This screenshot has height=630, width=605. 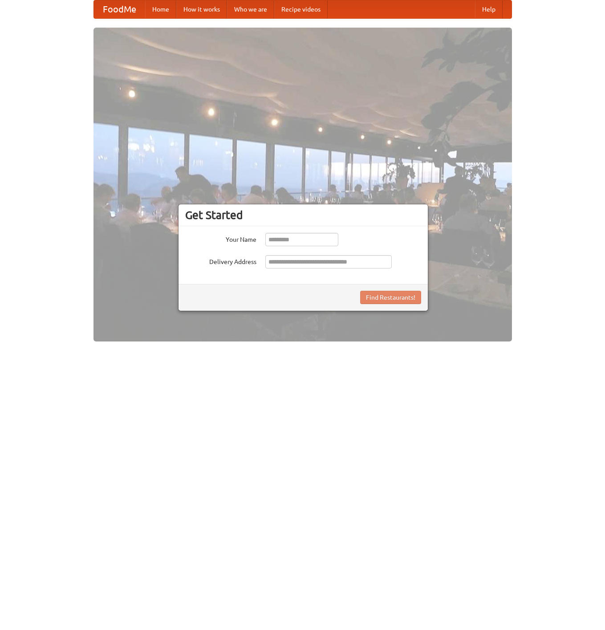 I want to click on a: Home, so click(x=161, y=9).